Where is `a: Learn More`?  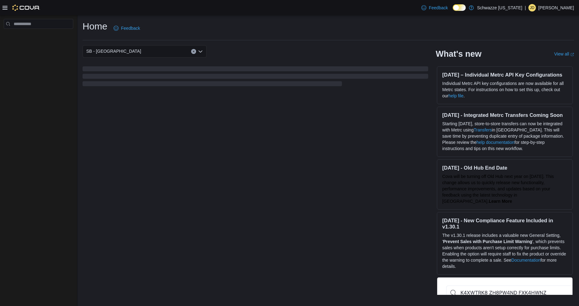 a: Learn More is located at coordinates (500, 201).